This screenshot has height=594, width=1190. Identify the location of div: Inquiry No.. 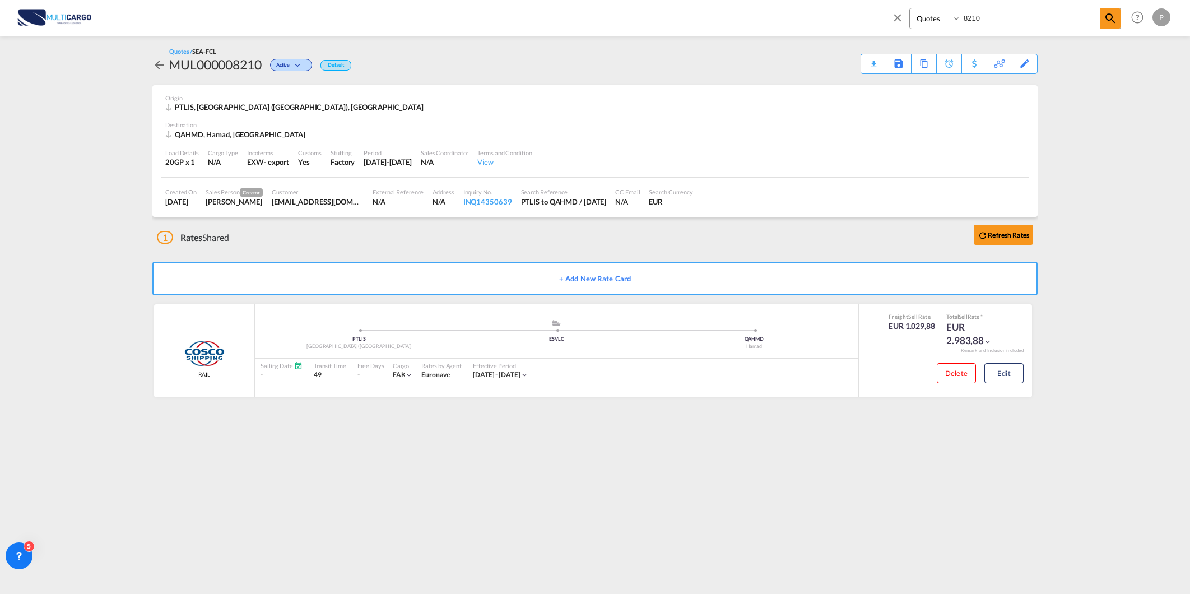
(487, 192).